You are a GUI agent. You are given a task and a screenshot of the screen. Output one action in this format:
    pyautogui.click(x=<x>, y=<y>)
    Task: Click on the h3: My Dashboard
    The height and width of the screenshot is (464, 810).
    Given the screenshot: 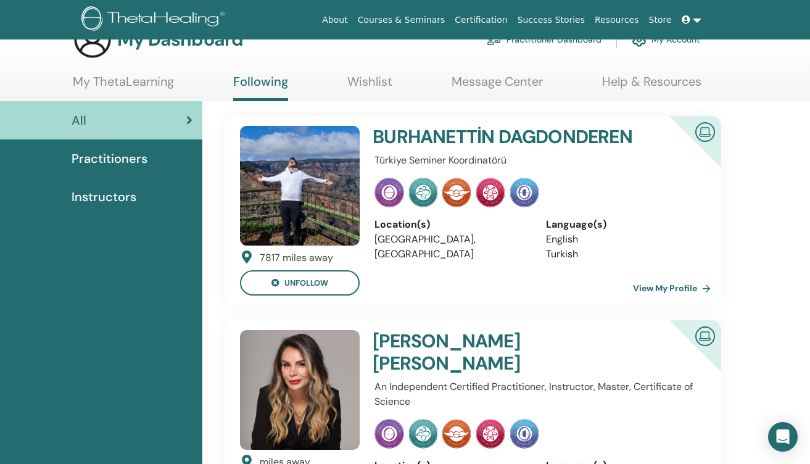 What is the action you would take?
    pyautogui.click(x=180, y=39)
    